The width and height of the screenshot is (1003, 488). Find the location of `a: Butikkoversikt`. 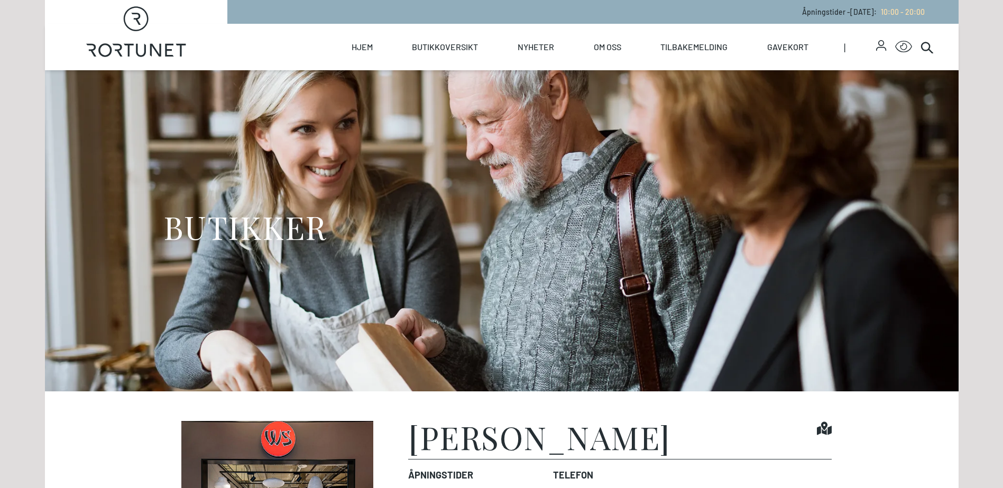

a: Butikkoversikt is located at coordinates (445, 47).